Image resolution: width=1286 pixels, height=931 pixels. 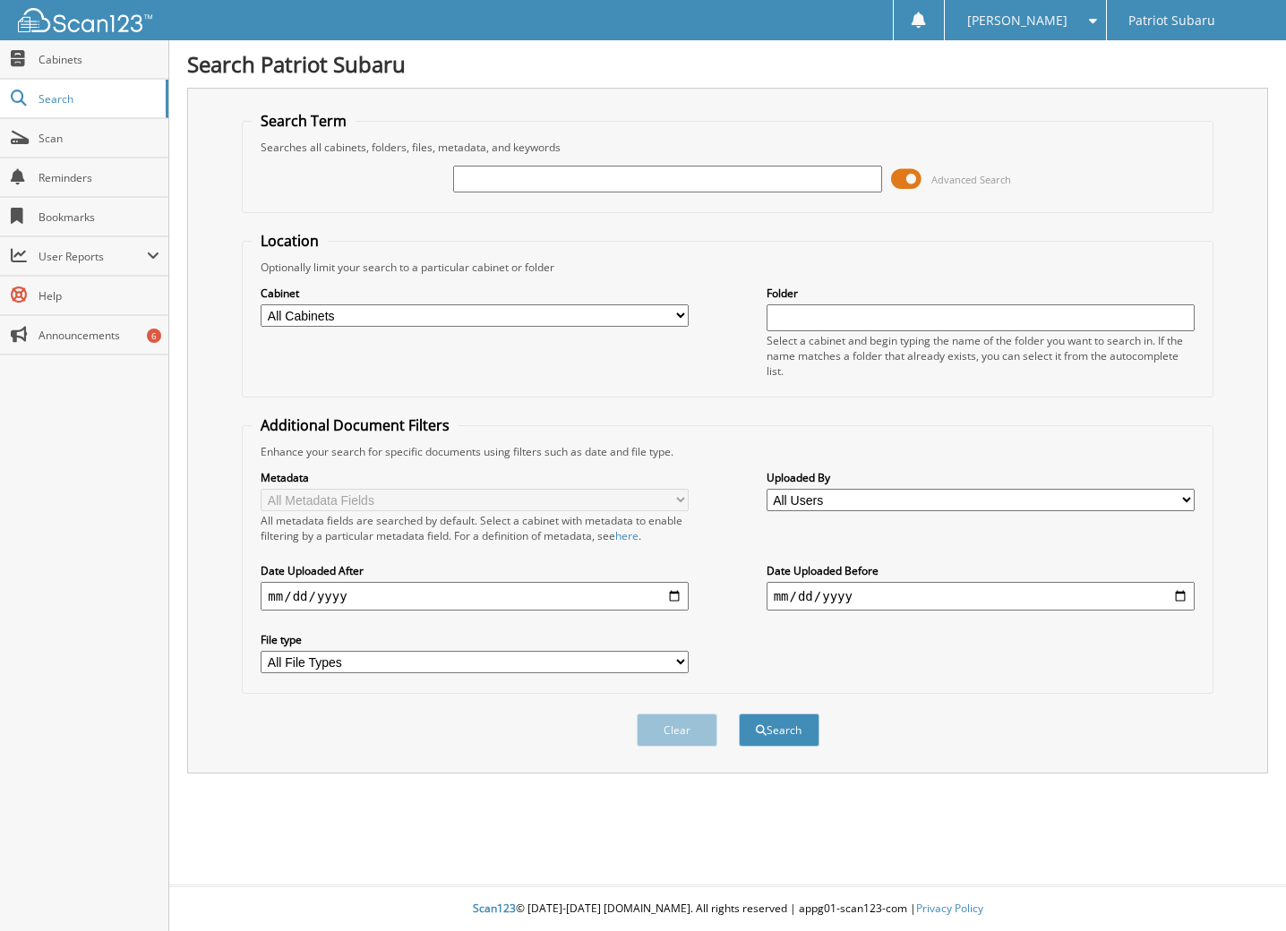 I want to click on label: File type, so click(x=475, y=639).